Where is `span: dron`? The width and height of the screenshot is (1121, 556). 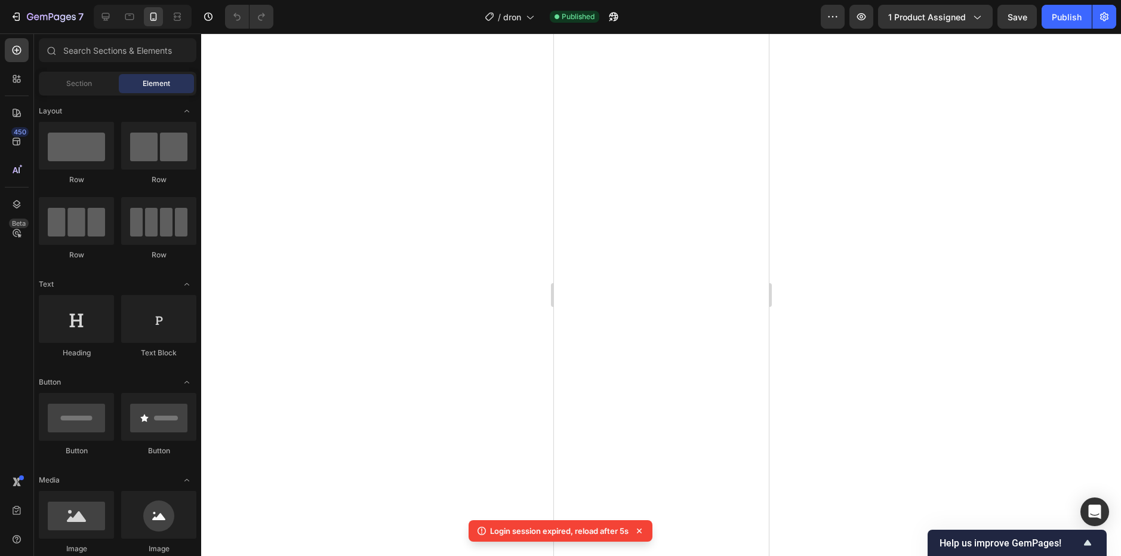 span: dron is located at coordinates (512, 17).